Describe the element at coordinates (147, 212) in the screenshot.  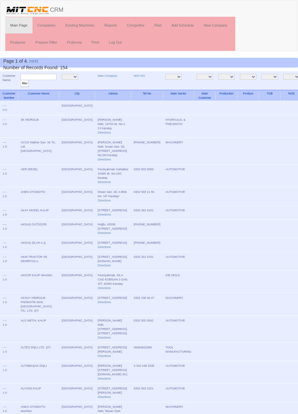
I see `td: 0332 342 4101` at that location.